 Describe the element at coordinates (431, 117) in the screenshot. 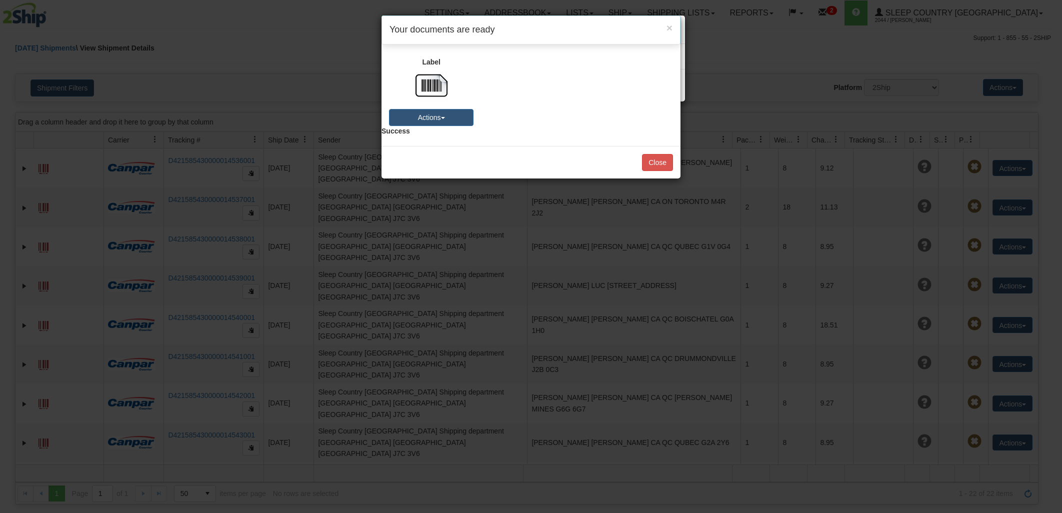

I see `button: Actions` at that location.